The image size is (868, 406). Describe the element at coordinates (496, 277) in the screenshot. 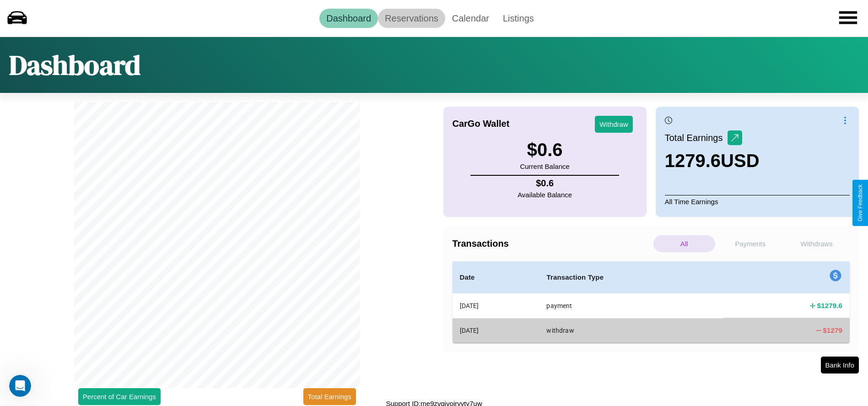

I see `h4: Date` at that location.